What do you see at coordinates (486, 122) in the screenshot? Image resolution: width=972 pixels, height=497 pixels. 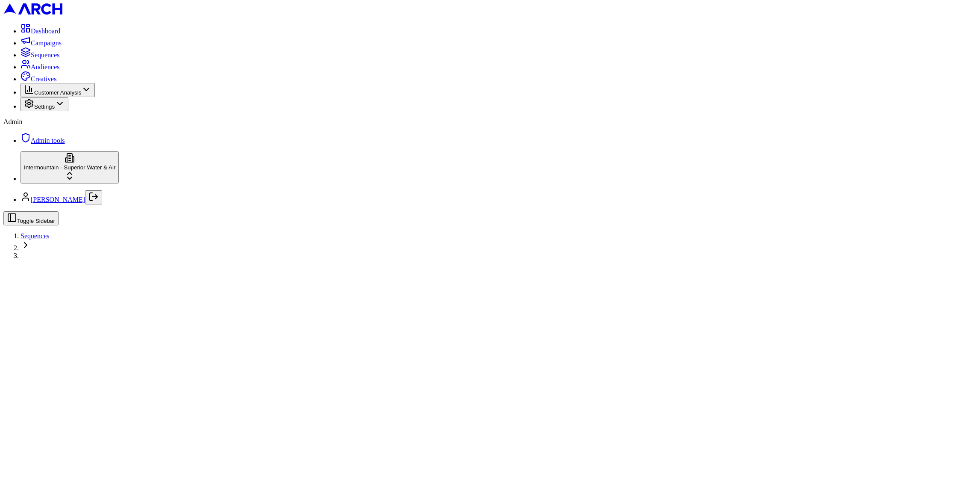 I see `div: Admin` at bounding box center [486, 122].